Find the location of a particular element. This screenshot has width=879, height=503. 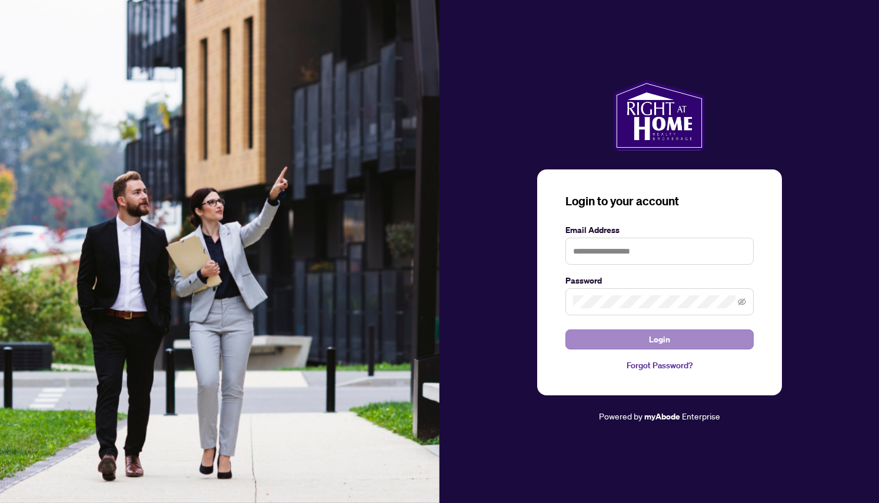

label: Email Address is located at coordinates (660, 230).